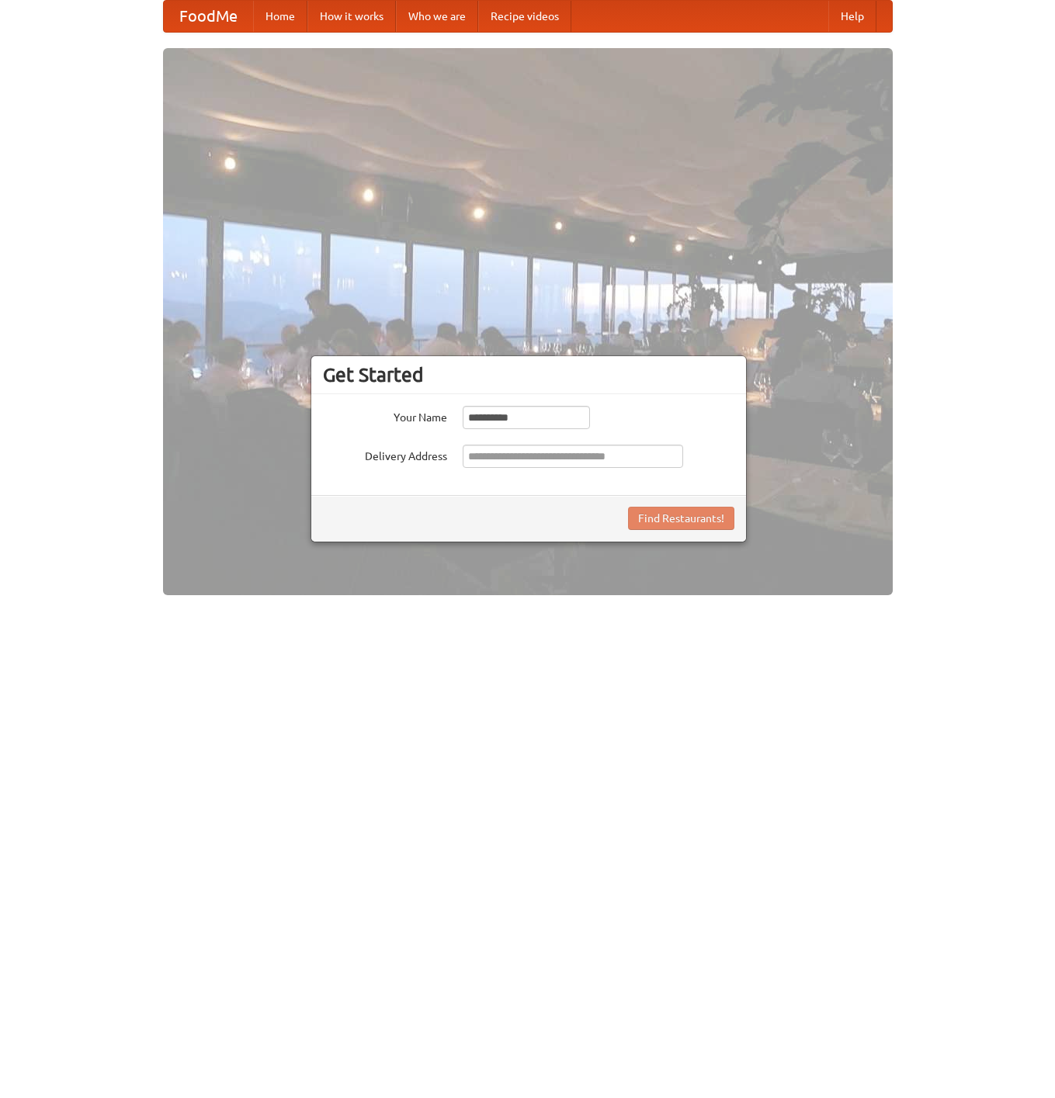  I want to click on a: Recipe videos, so click(525, 16).